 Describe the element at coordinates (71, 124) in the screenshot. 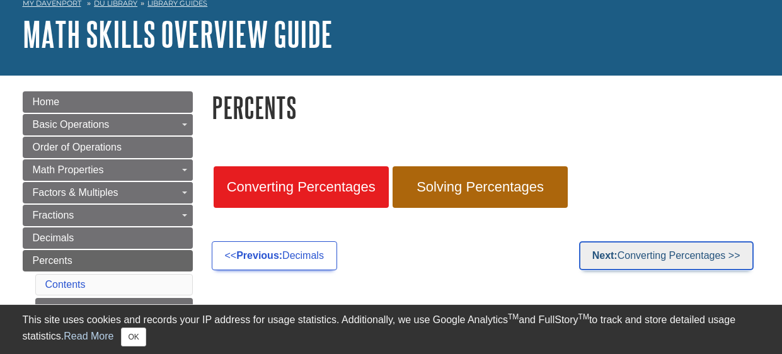

I see `span: Basic Operations` at that location.